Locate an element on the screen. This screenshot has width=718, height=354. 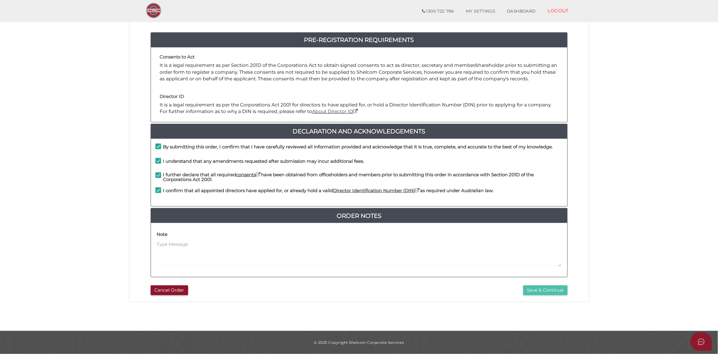
a: Declaration And Acknowledgements is located at coordinates (359, 131).